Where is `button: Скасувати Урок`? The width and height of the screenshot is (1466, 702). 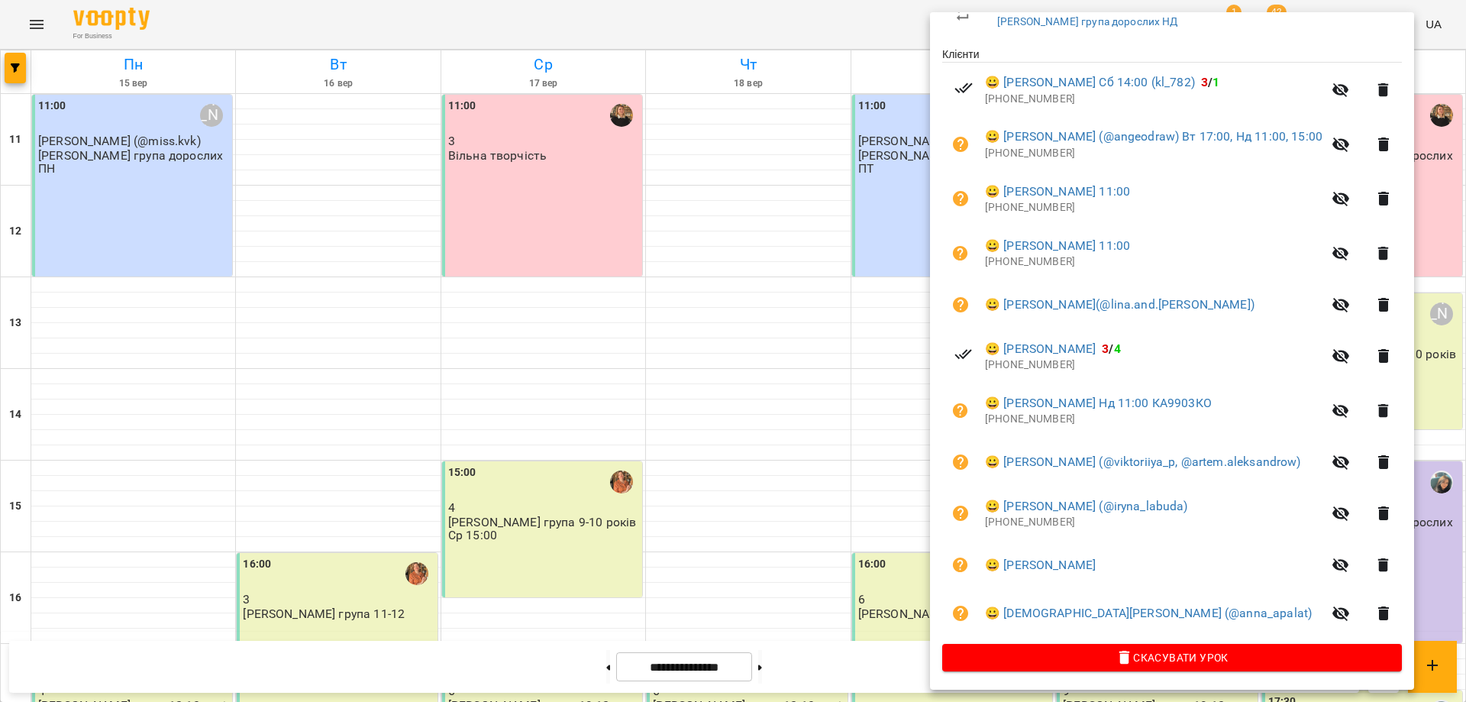 button: Скасувати Урок is located at coordinates (1172, 658).